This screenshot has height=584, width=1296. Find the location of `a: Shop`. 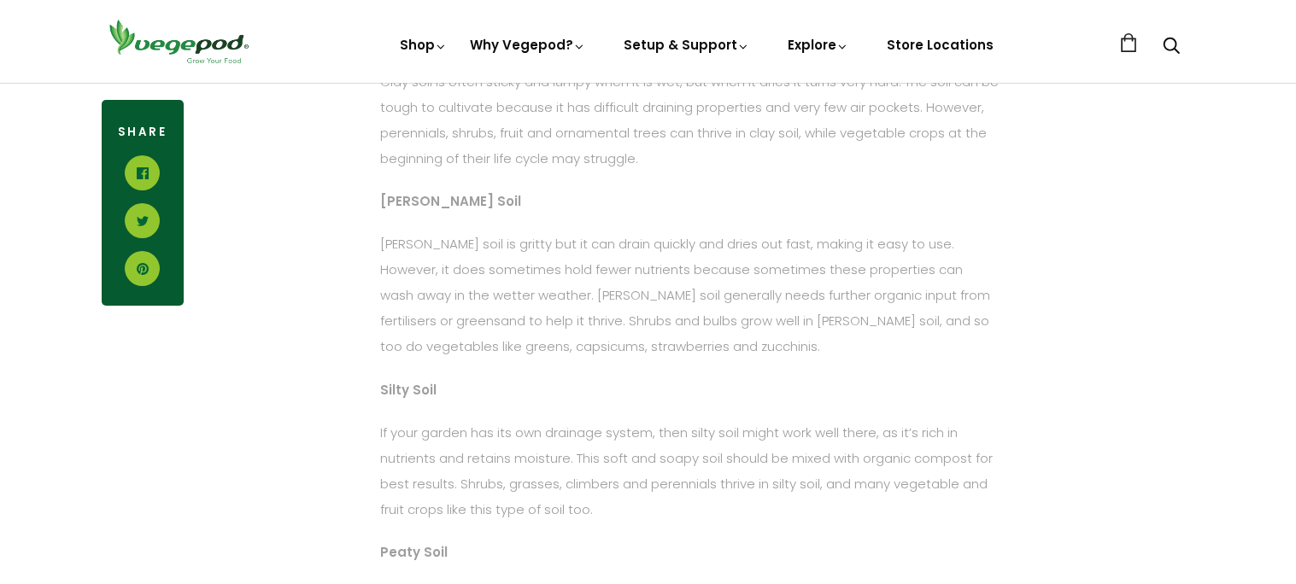

a: Shop is located at coordinates (424, 44).